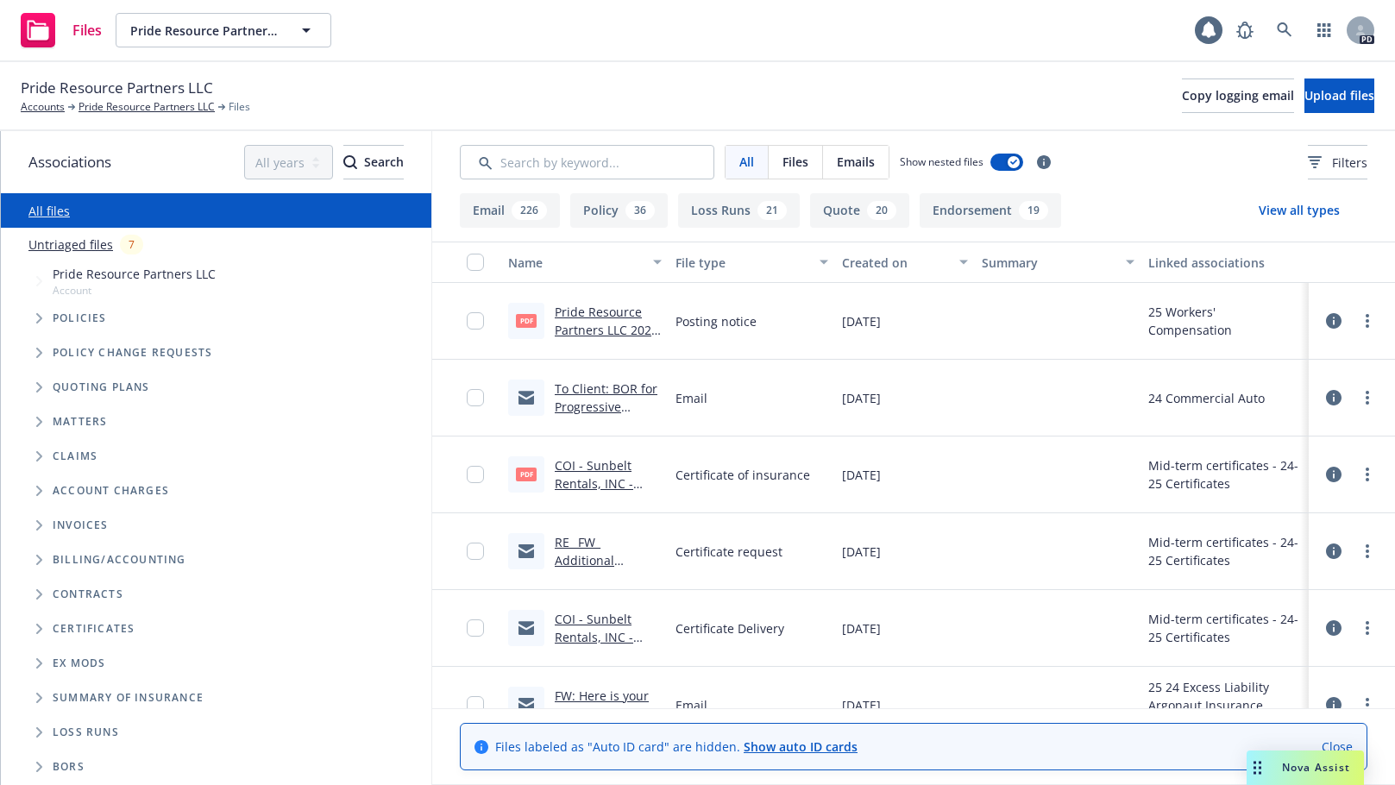 The image size is (1395, 785). I want to click on span: Certificate request, so click(729, 551).